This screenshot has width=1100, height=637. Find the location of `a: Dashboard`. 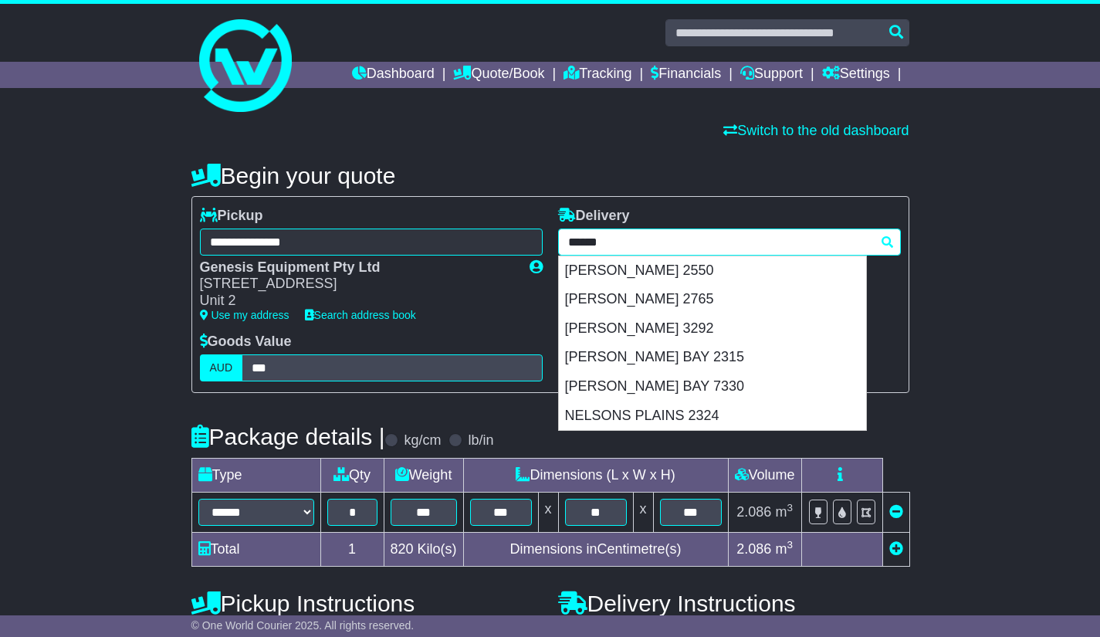

a: Dashboard is located at coordinates (393, 75).